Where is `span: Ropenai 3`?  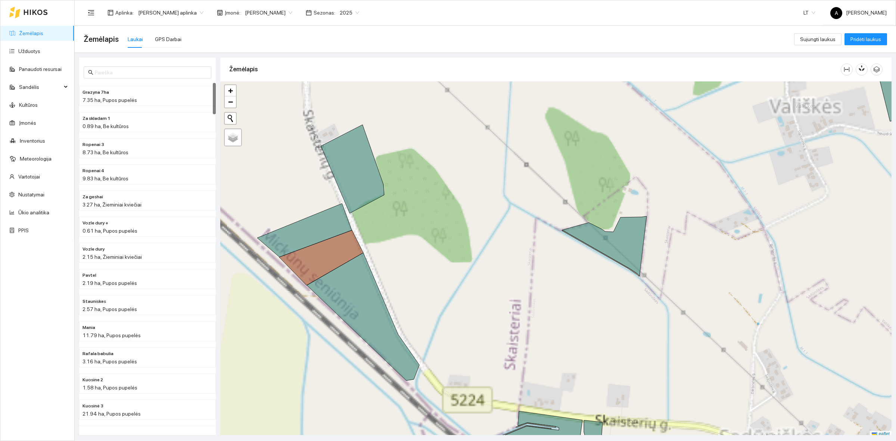
span: Ropenai 3 is located at coordinates (93, 144).